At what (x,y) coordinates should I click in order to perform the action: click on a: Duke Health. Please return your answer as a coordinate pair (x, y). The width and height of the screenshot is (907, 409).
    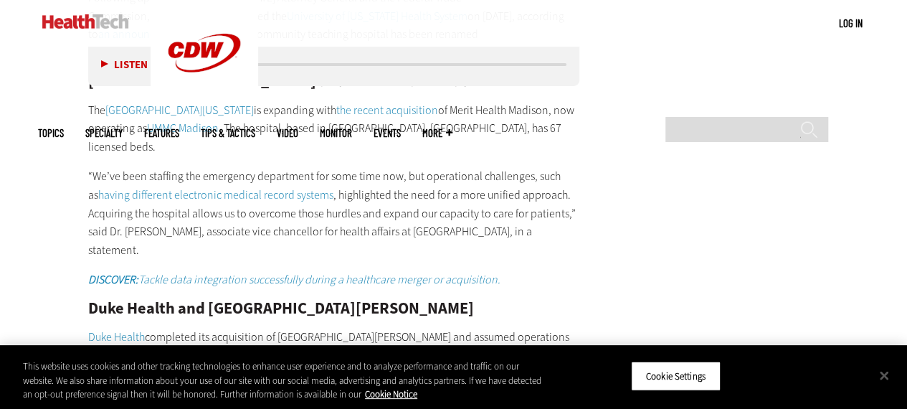
    Looking at the image, I should click on (116, 336).